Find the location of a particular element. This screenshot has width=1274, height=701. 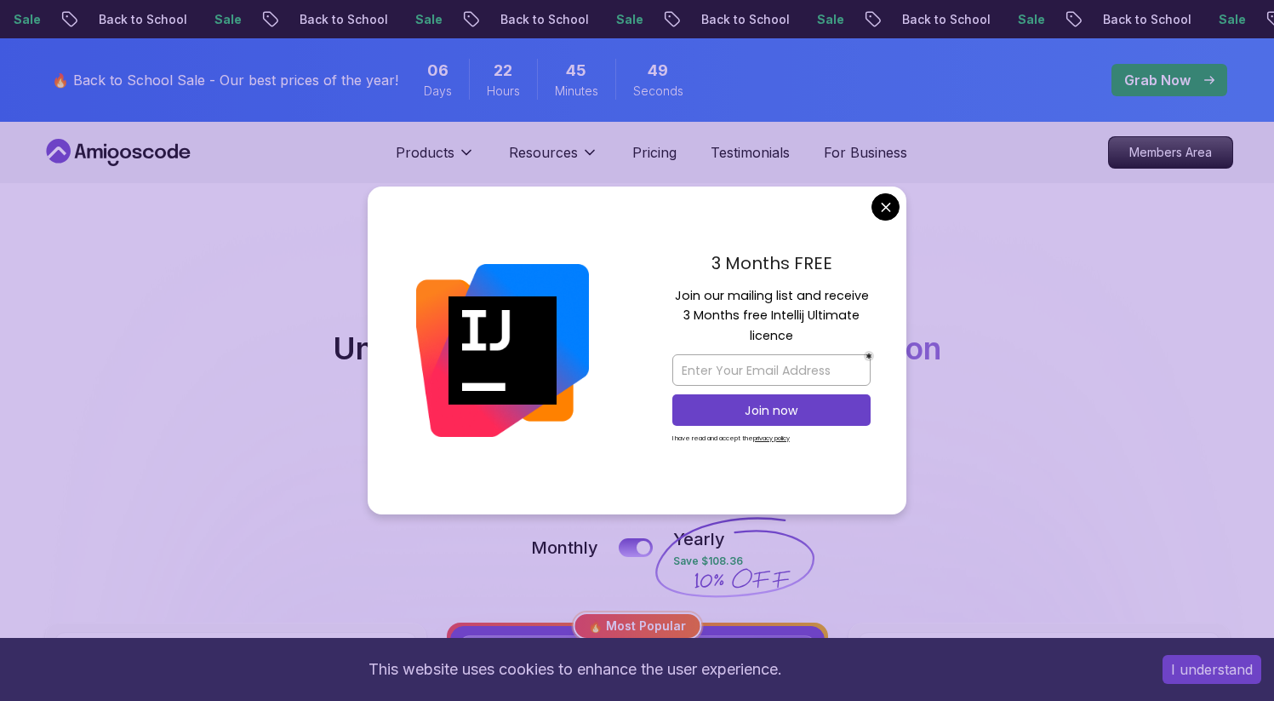

span: 45 Minutes is located at coordinates (576, 71).